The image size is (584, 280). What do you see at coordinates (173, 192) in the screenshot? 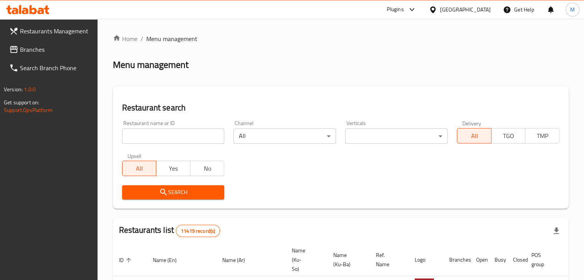
I see `span: Search` at bounding box center [173, 192].